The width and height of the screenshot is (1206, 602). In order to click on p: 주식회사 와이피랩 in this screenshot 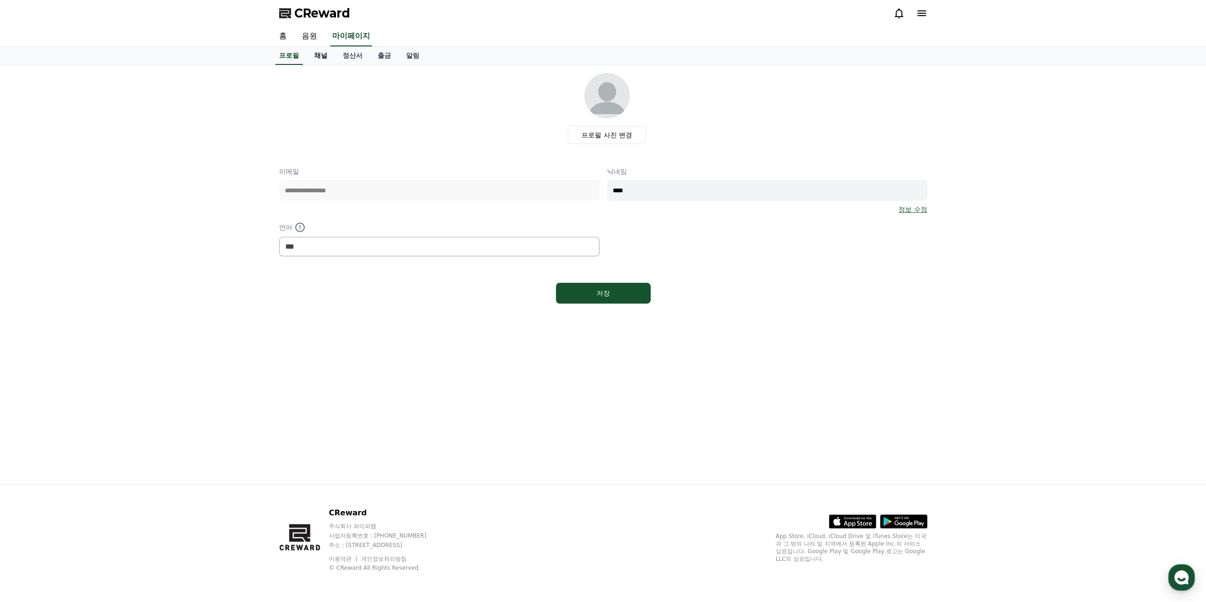, I will do `click(387, 527)`.